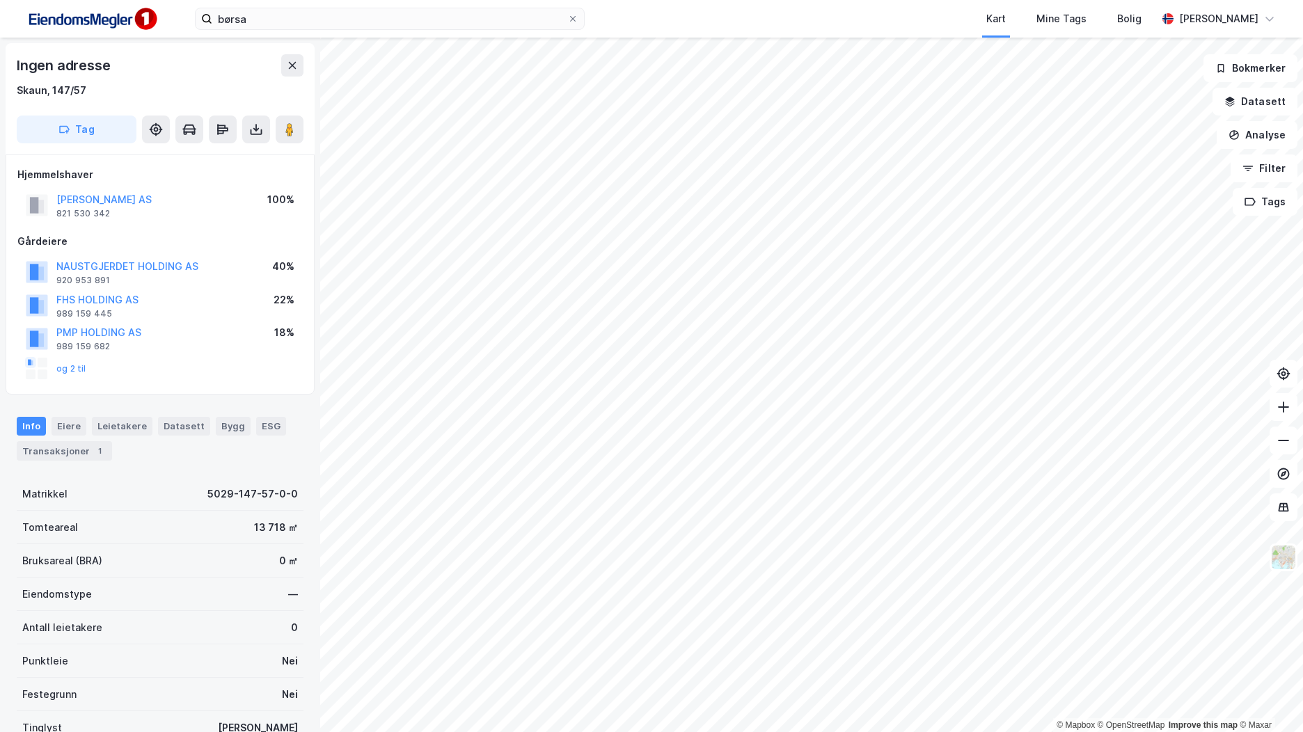 This screenshot has width=1303, height=732. I want to click on div: Hjemmelshaver, so click(160, 175).